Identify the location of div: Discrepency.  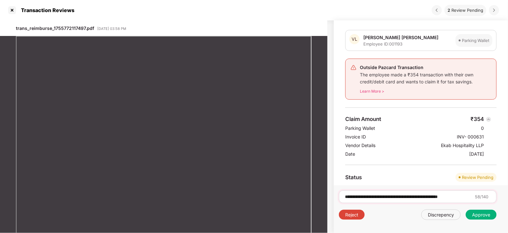
(441, 214).